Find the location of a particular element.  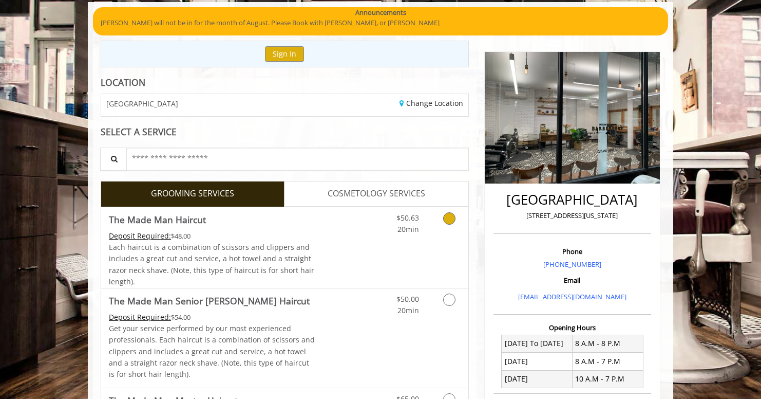

h3: Email is located at coordinates (572, 280).